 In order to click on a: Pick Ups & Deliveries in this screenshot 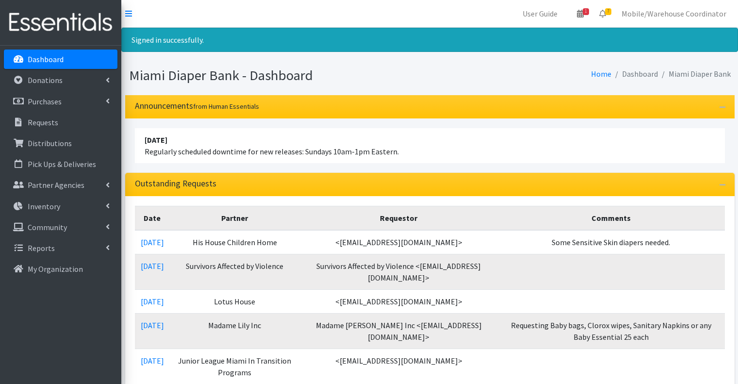, I will do `click(61, 164)`.